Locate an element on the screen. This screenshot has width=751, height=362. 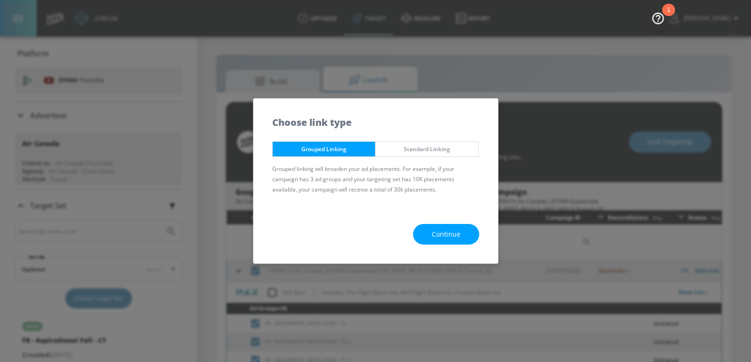
div: 1 is located at coordinates (668, 16).